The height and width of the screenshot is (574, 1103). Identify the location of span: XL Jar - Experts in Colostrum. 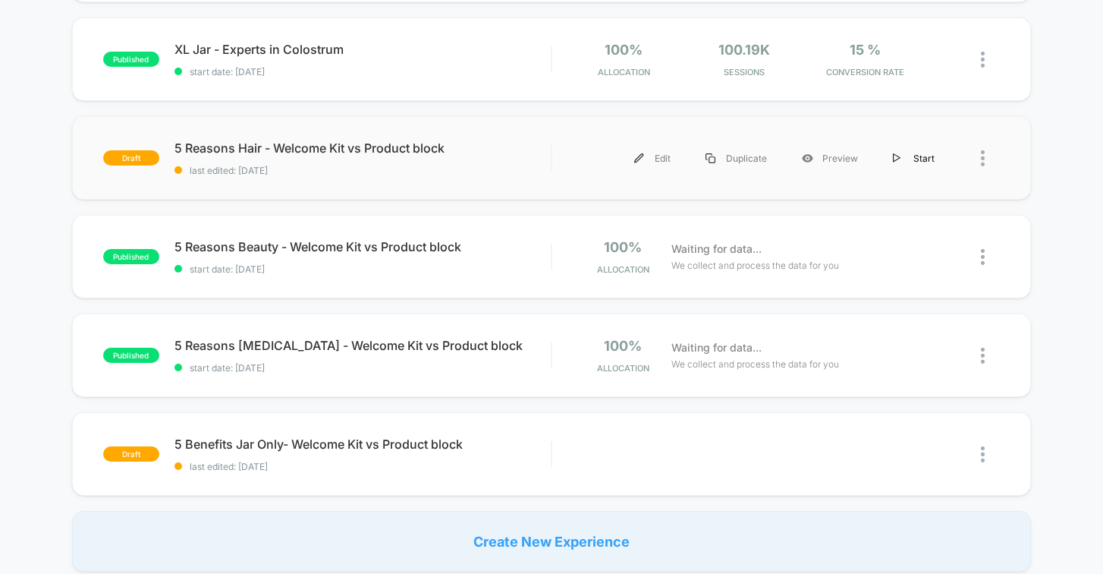
(363, 49).